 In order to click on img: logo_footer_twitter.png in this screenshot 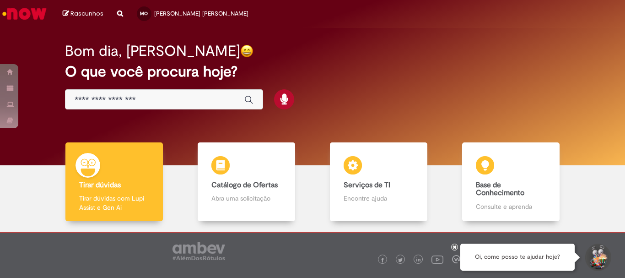, I will do `click(400, 260)`.